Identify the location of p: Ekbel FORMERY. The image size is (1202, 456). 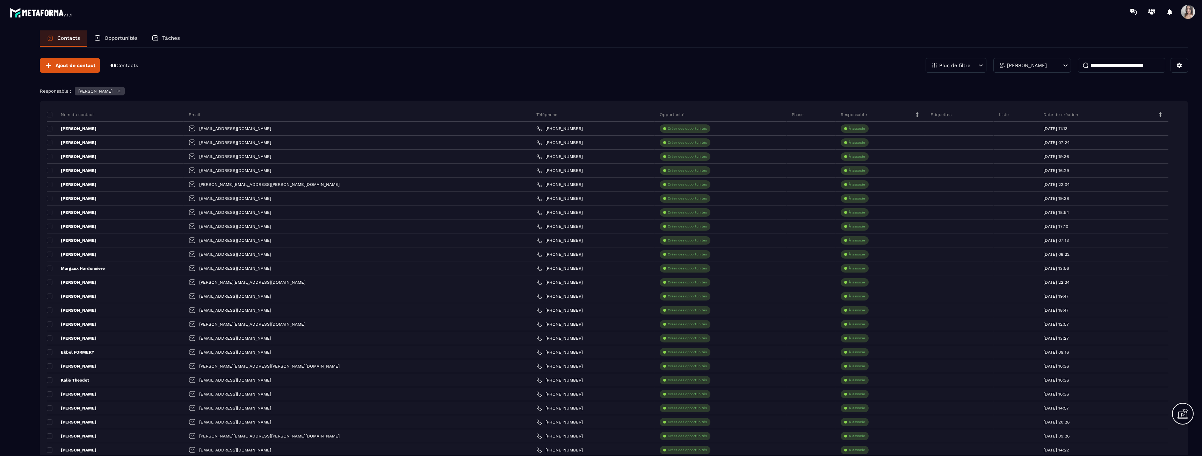
(71, 352).